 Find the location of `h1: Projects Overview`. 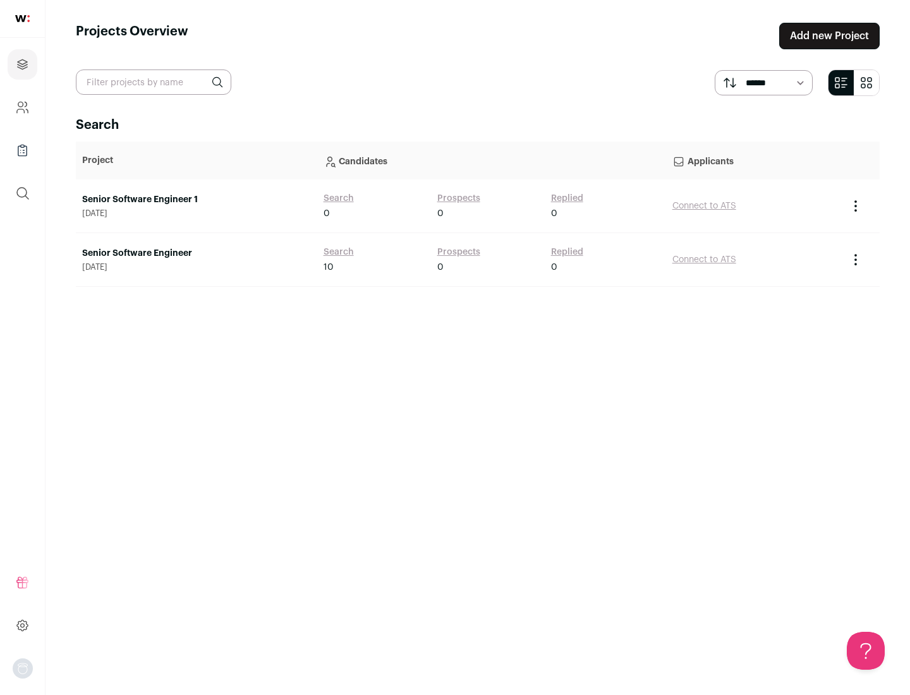

h1: Projects Overview is located at coordinates (132, 36).